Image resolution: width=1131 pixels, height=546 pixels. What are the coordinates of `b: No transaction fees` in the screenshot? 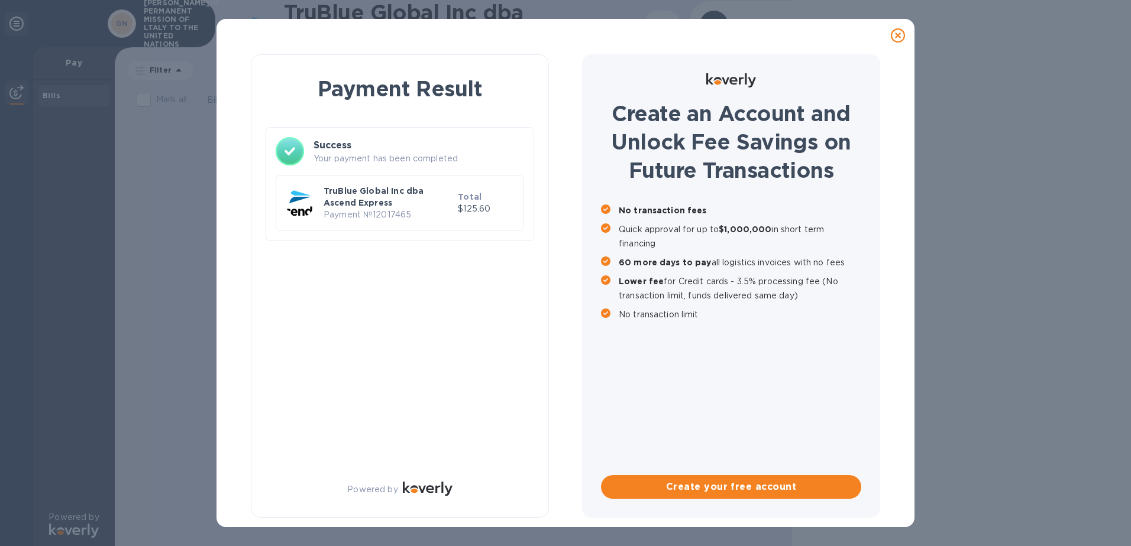 It's located at (662, 211).